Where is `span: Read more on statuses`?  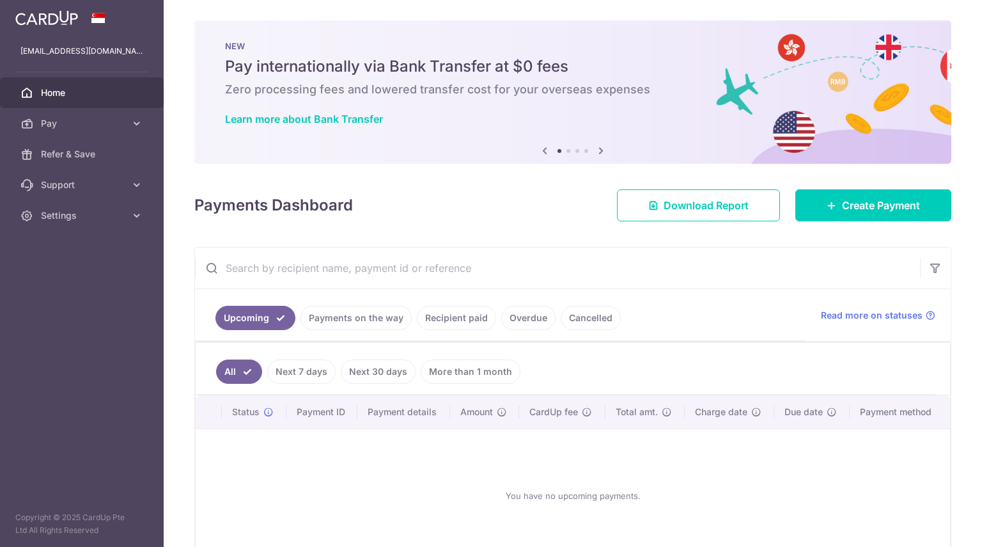 span: Read more on statuses is located at coordinates (871, 315).